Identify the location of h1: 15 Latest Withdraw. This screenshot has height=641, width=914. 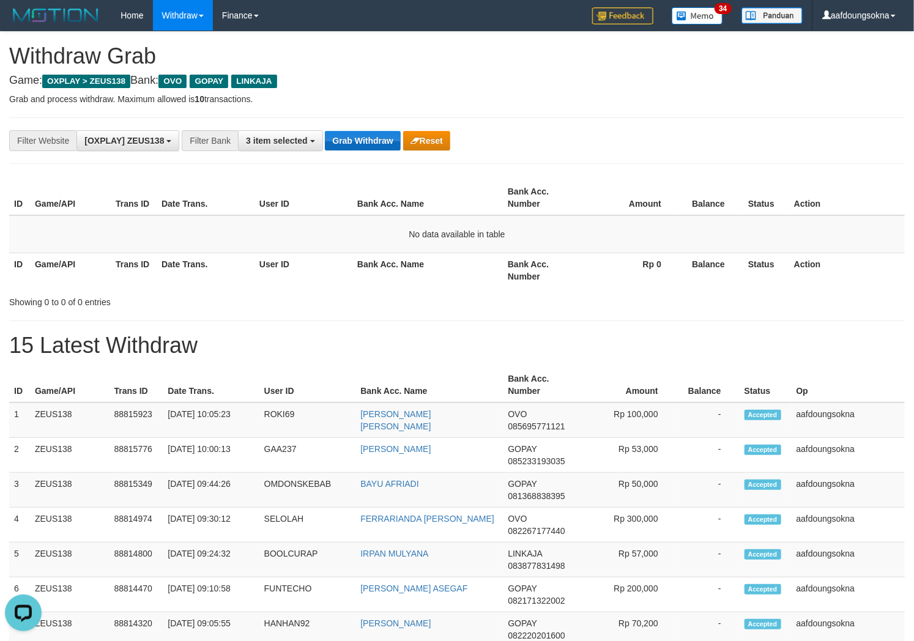
(457, 346).